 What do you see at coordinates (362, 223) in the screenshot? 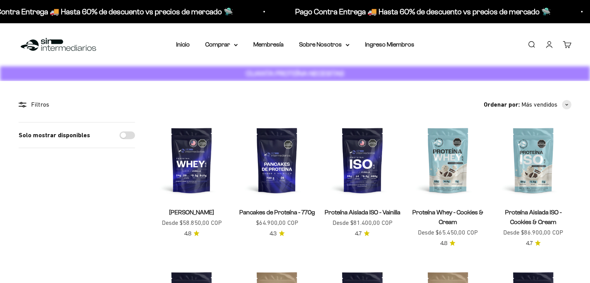
I see `sale-price: Desde $81.400,00 COP` at bounding box center [362, 223].